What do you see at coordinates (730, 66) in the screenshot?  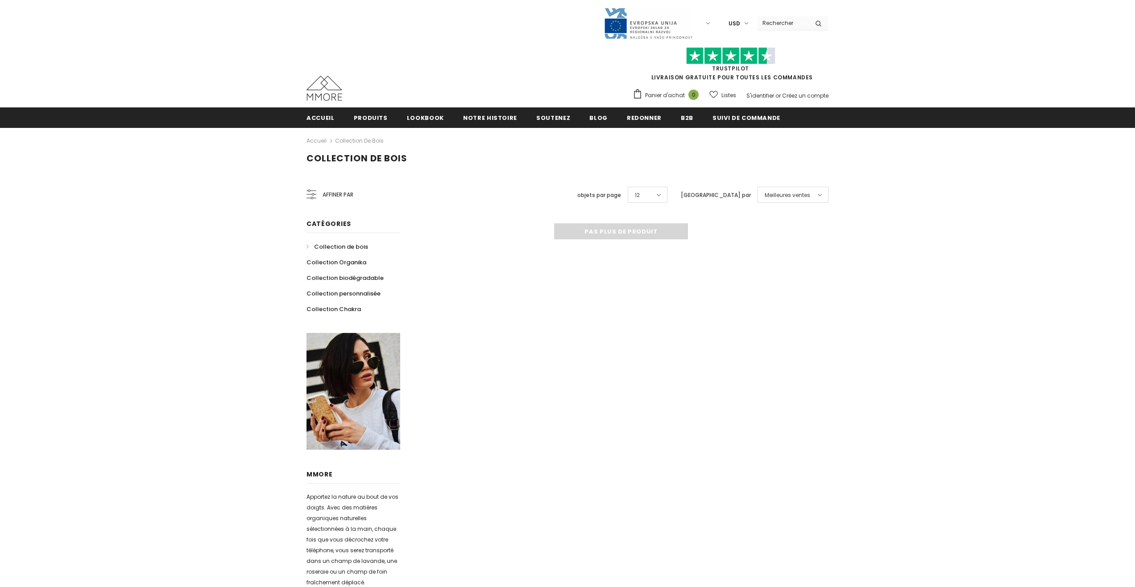 I see `span: LIVRAISON GRATUITE POUR TOUTES LES COMMANDES` at bounding box center [730, 66].